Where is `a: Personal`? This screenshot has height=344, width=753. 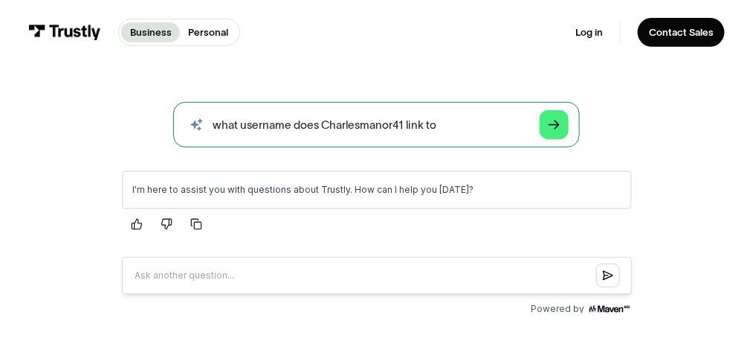 a: Personal is located at coordinates (208, 32).